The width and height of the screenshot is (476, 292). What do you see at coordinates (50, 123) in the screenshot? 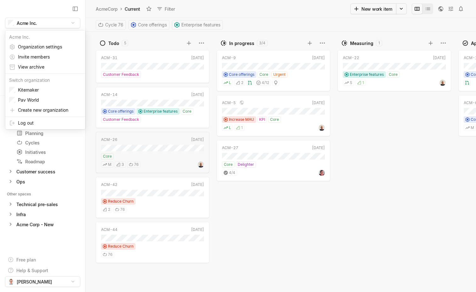
I see `span: Log out` at bounding box center [50, 123].